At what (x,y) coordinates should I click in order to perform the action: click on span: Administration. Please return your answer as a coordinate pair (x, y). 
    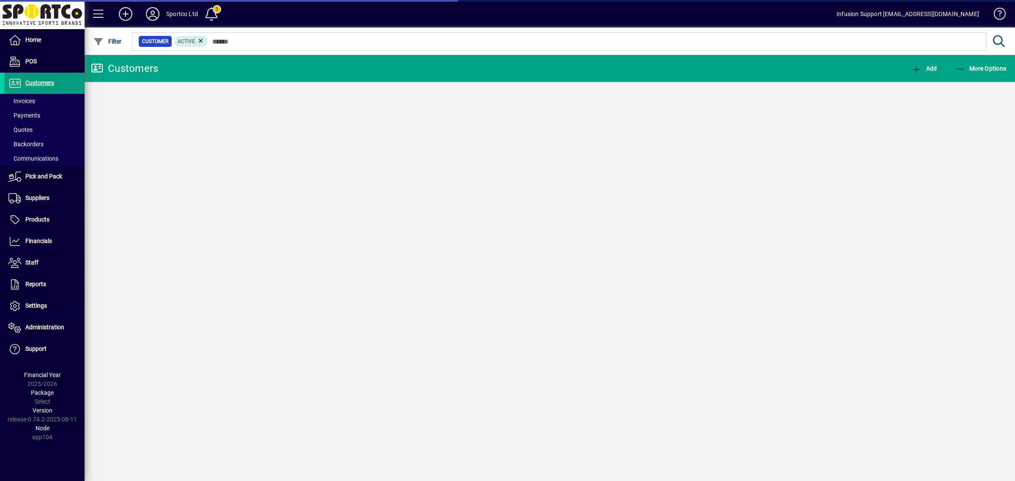
    Looking at the image, I should click on (45, 327).